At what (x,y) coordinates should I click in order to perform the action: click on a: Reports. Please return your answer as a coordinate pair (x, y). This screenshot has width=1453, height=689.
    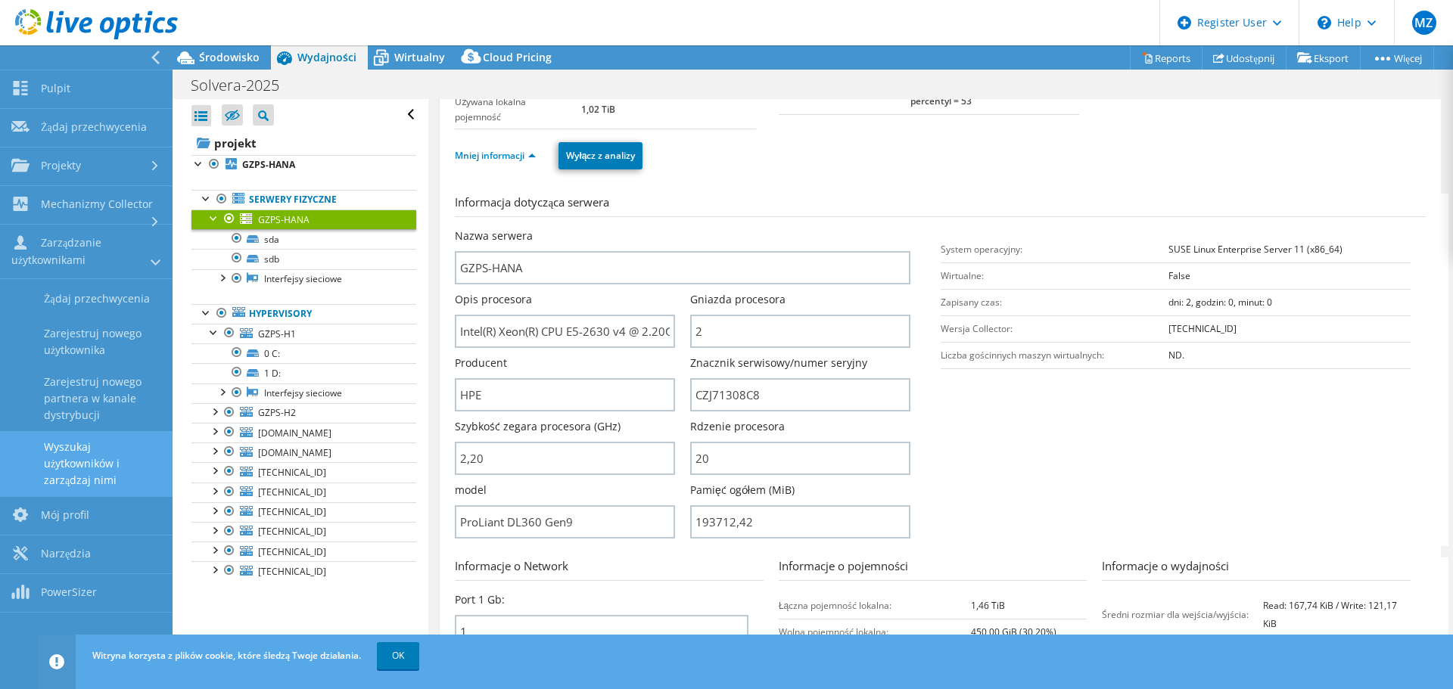
    Looking at the image, I should click on (1166, 57).